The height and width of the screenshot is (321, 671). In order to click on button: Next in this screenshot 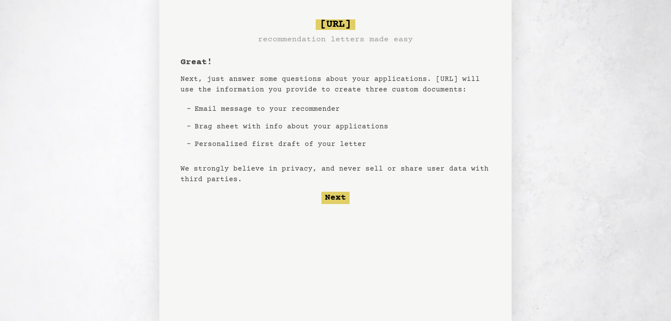, I will do `click(335, 198)`.